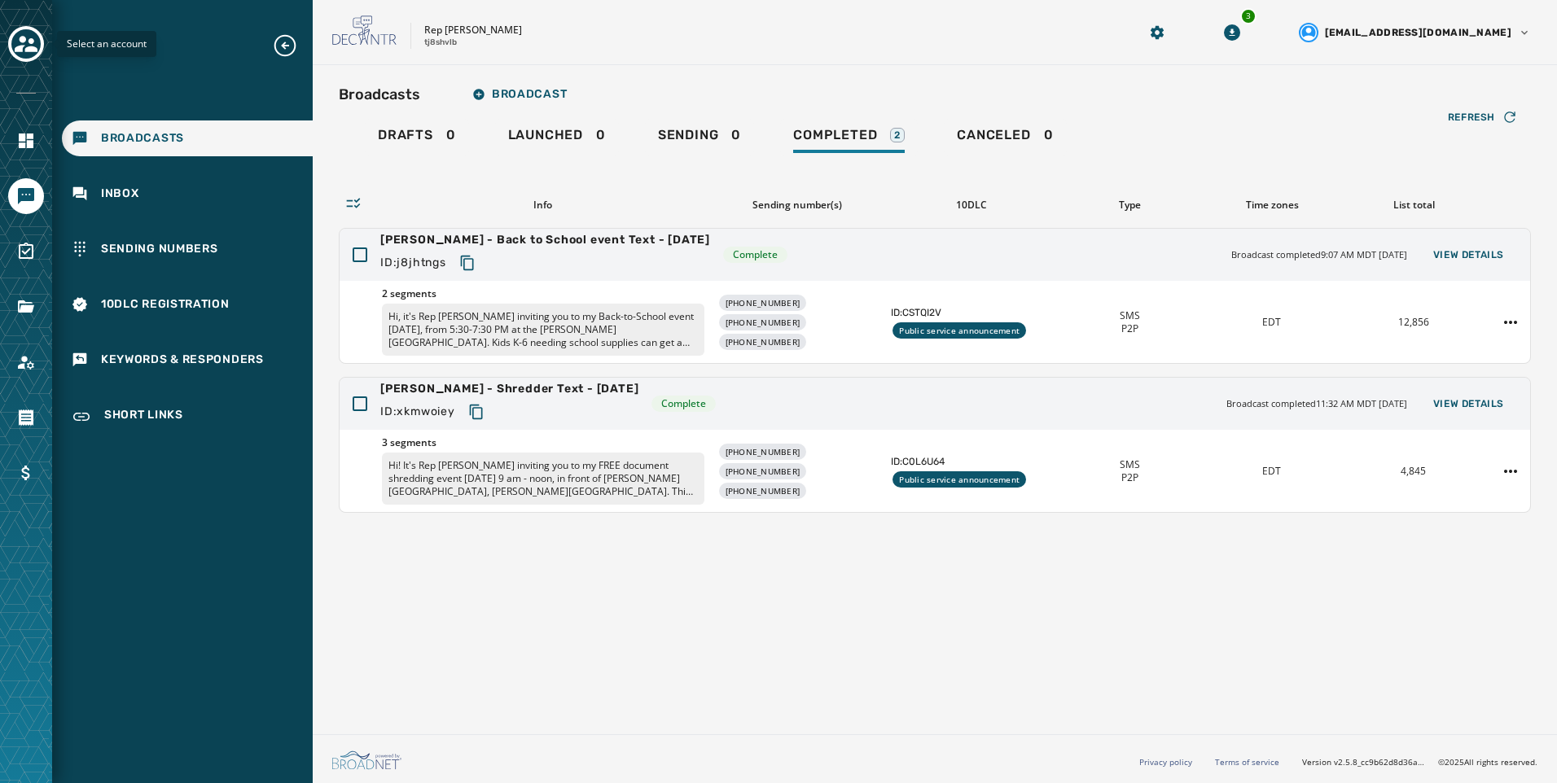 The height and width of the screenshot is (783, 1557). What do you see at coordinates (26, 141) in the screenshot?
I see `a: Navigate to Home` at bounding box center [26, 141].